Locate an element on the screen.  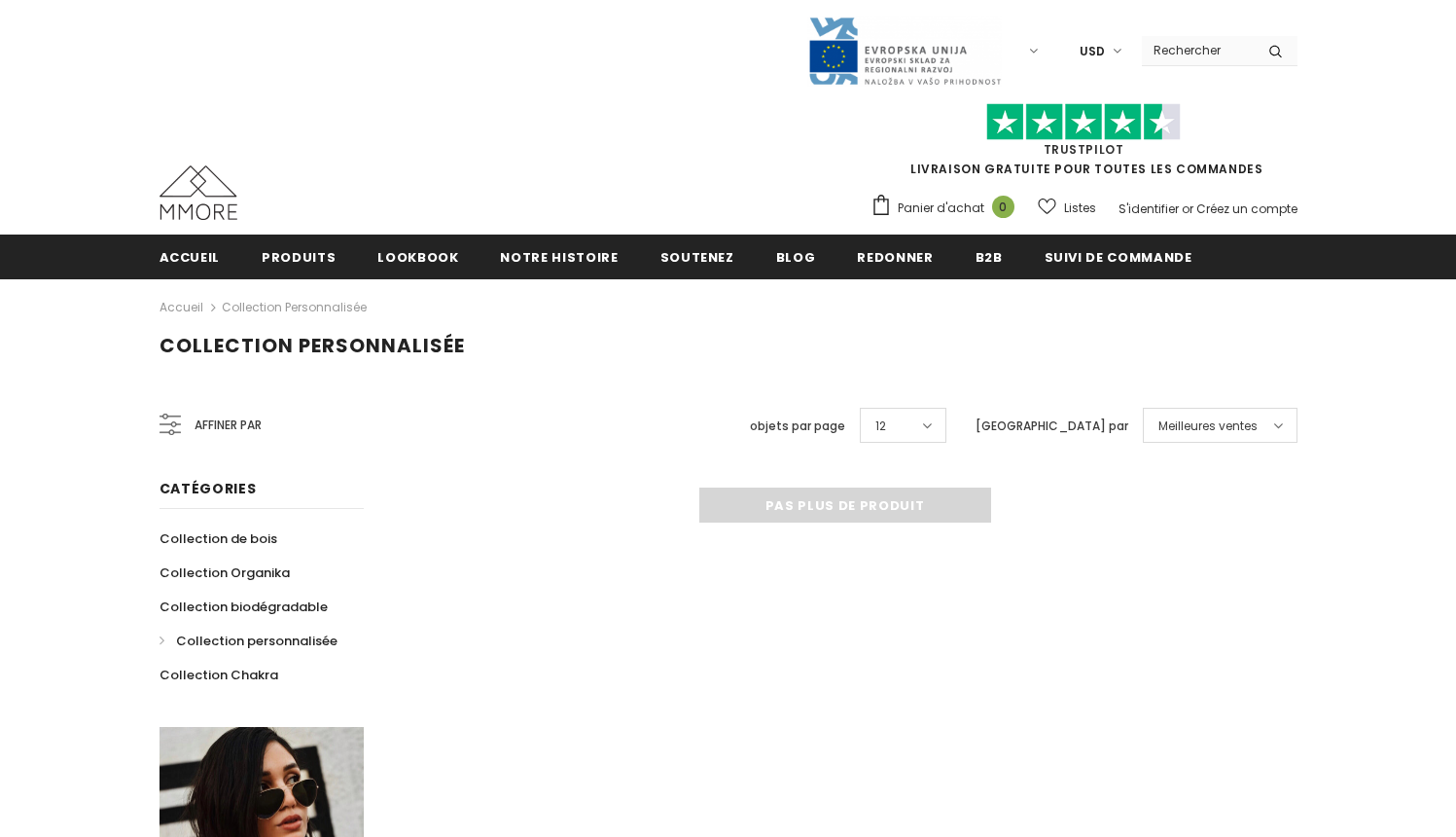
span: Accueil is located at coordinates (189, 257).